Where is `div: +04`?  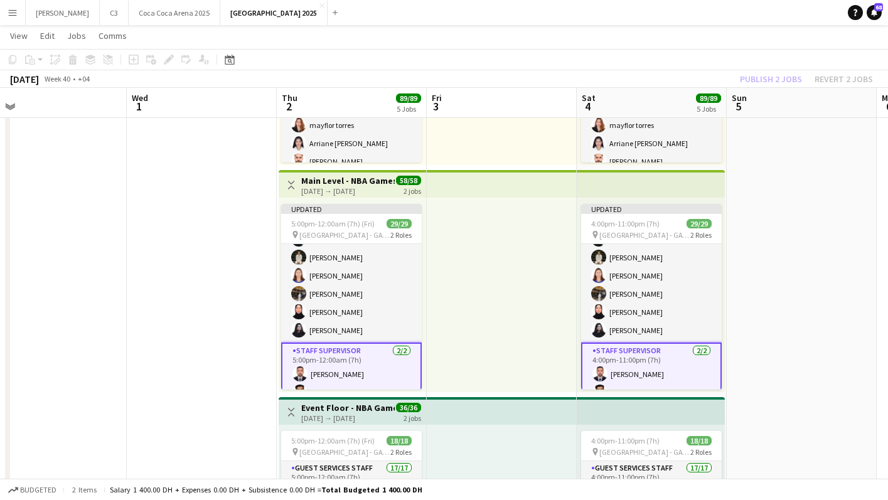 div: +04 is located at coordinates (83, 78).